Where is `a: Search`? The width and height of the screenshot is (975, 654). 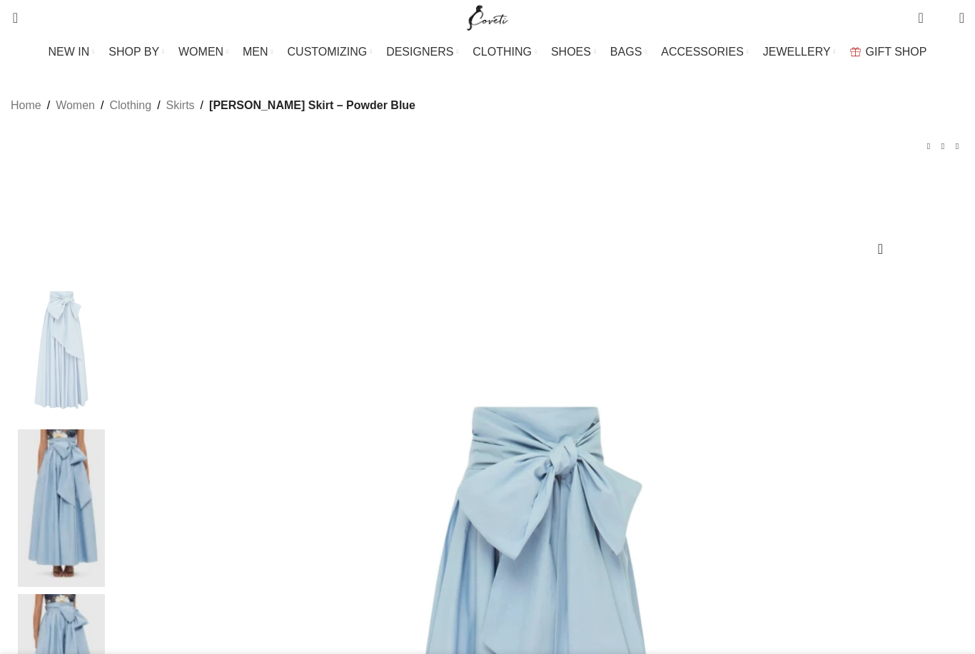 a: Search is located at coordinates (11, 18).